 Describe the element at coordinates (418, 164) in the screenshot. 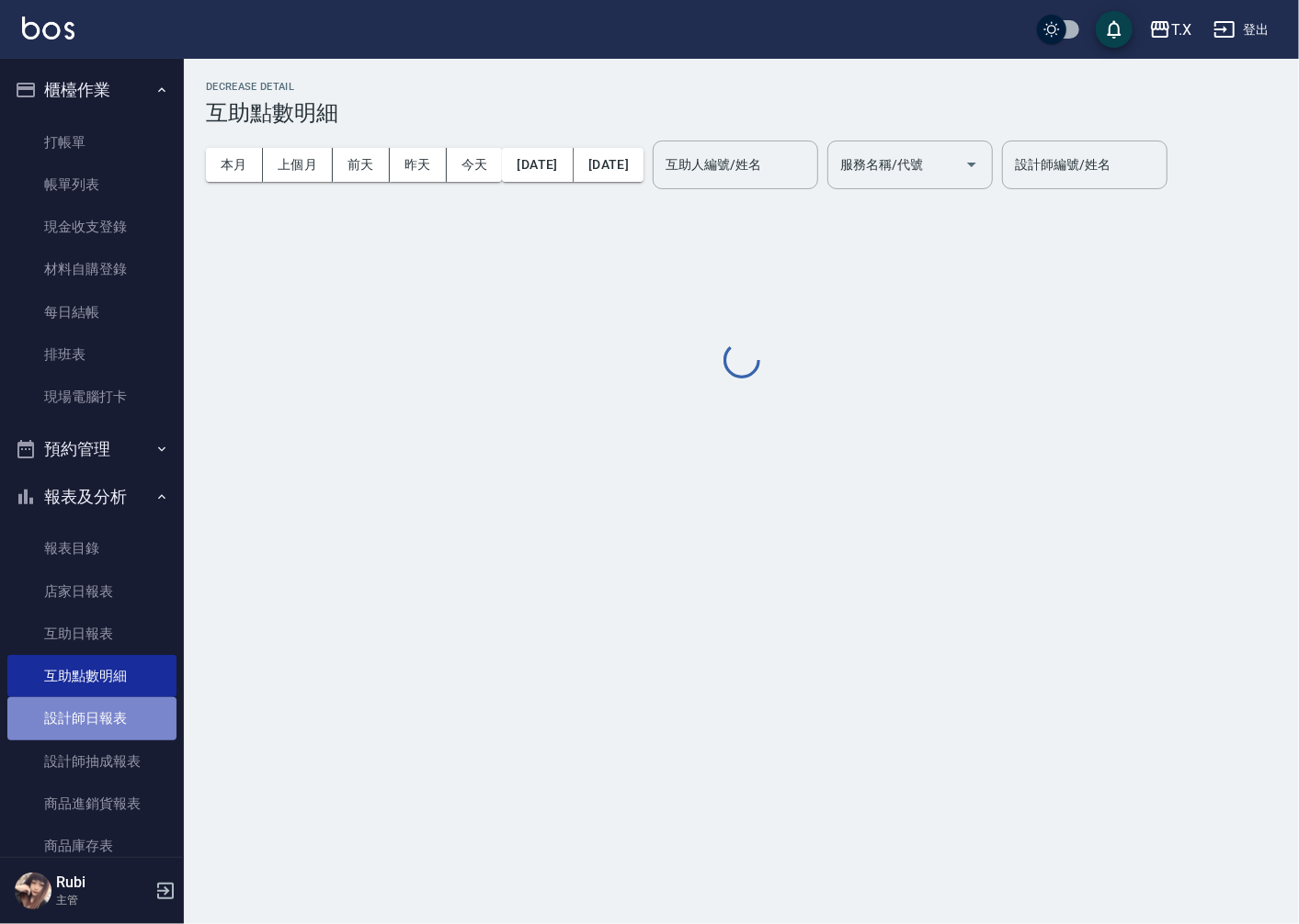

I see `button: 昨天` at that location.